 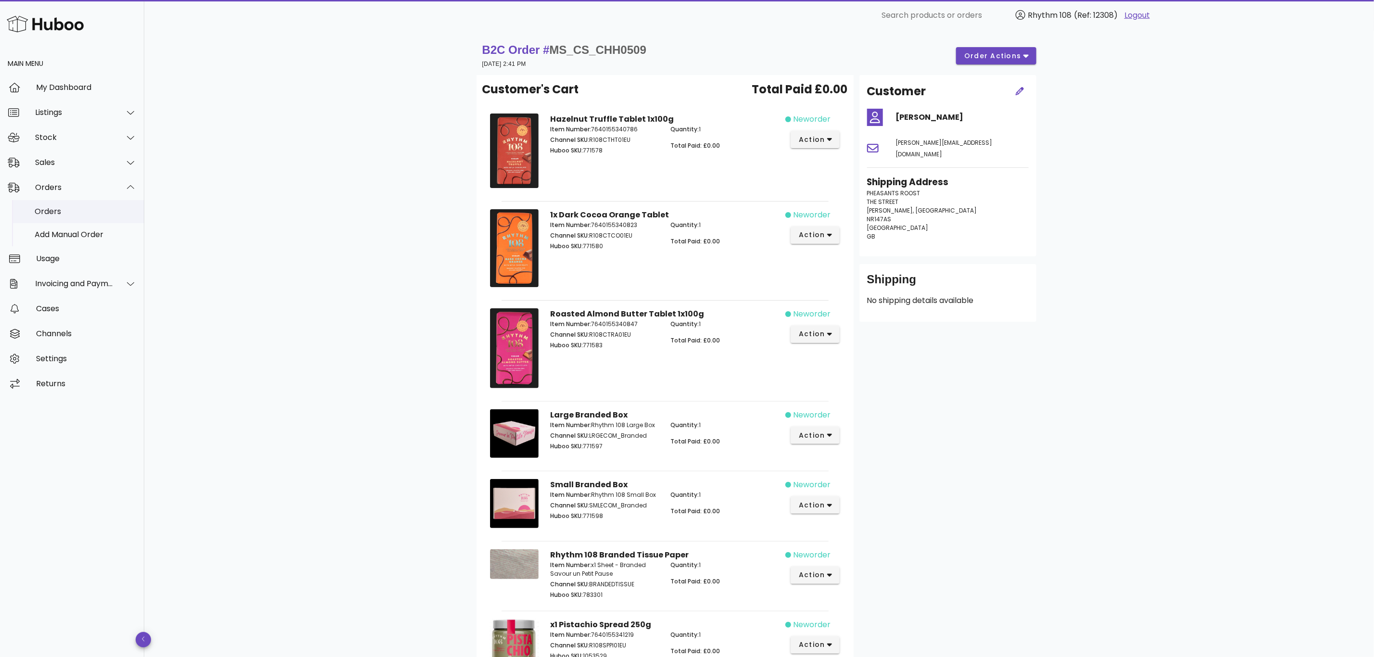 I want to click on strong: Large Branded Box, so click(x=589, y=415).